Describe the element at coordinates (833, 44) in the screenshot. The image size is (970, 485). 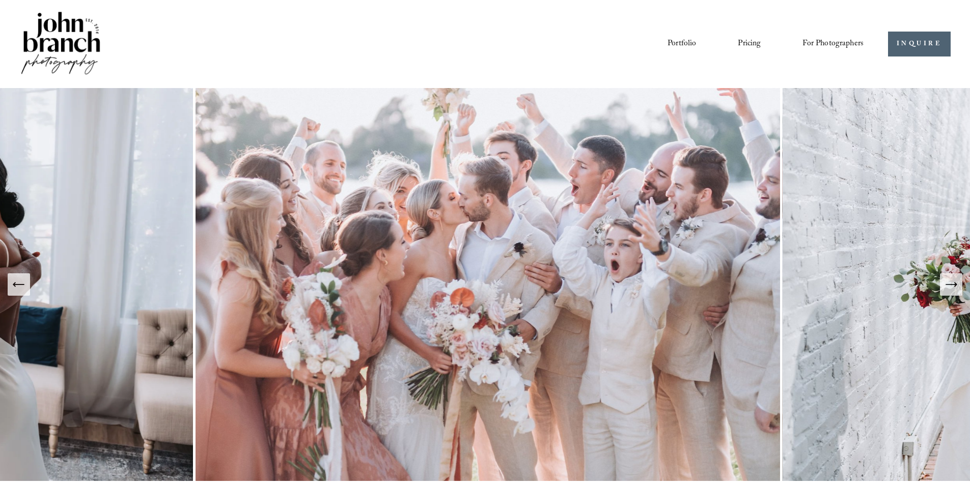
I see `a: folder dropdown` at that location.